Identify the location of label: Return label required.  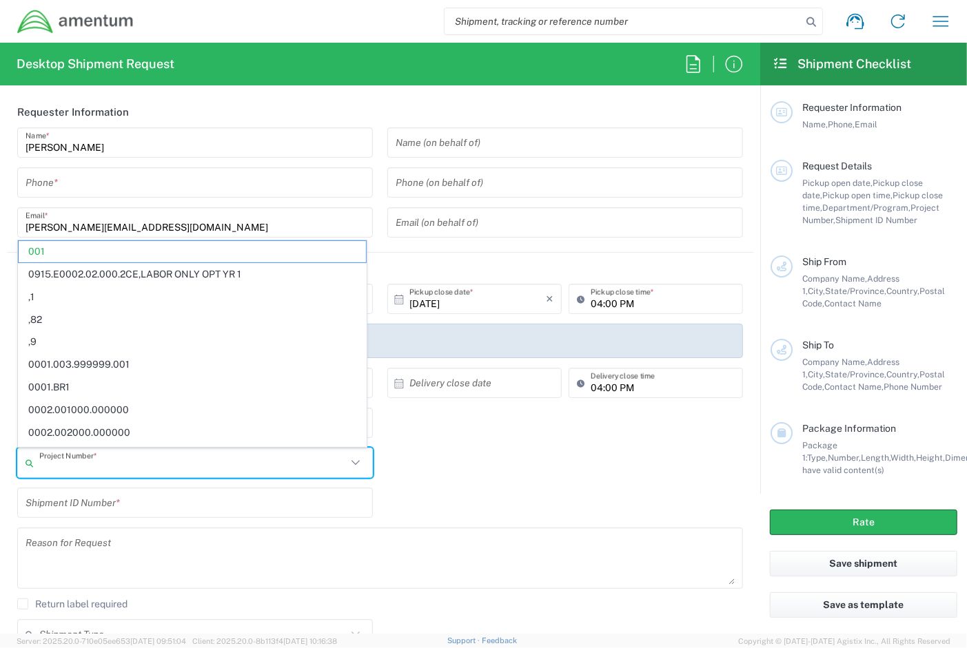
(72, 604).